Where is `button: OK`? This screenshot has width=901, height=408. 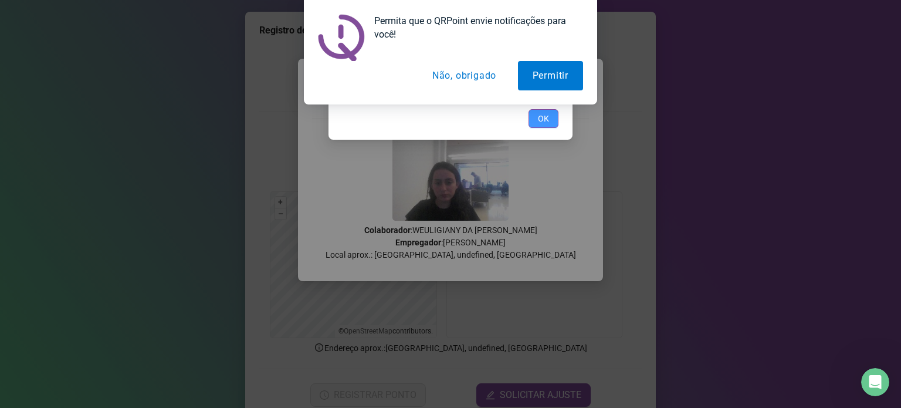 button: OK is located at coordinates (543, 119).